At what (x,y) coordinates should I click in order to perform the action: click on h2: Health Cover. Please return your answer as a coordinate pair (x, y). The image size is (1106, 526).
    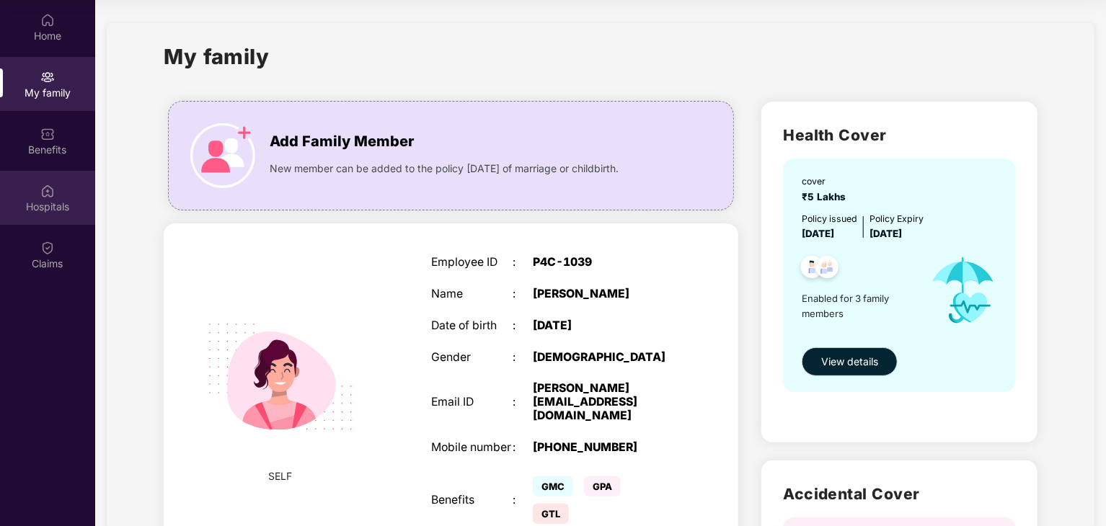
    Looking at the image, I should click on (899, 135).